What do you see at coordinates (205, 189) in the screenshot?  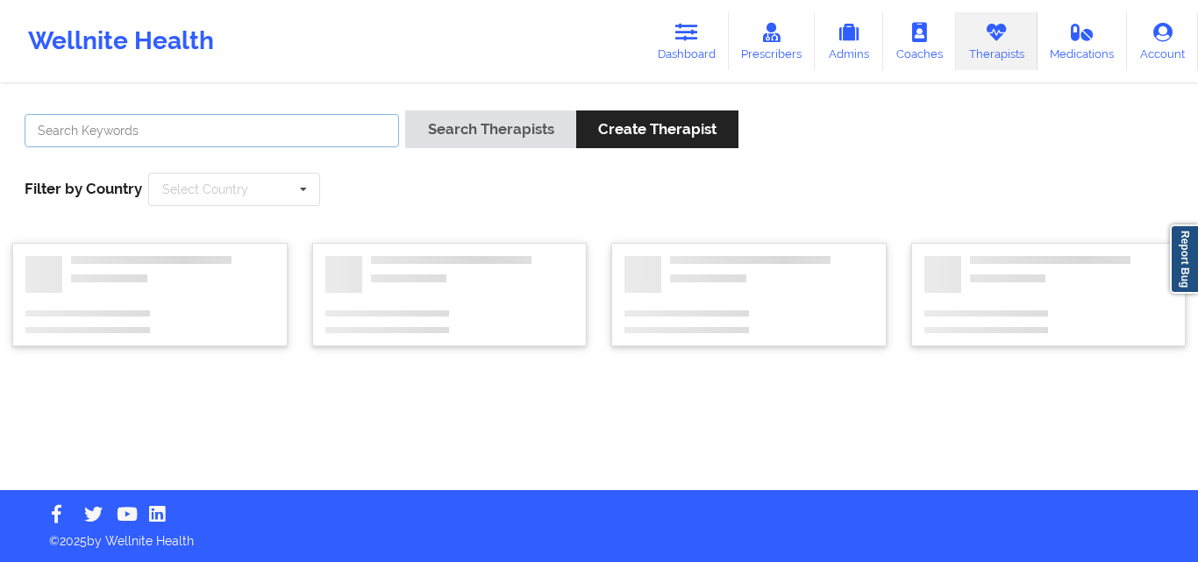 I see `div: Select Country` at bounding box center [205, 189].